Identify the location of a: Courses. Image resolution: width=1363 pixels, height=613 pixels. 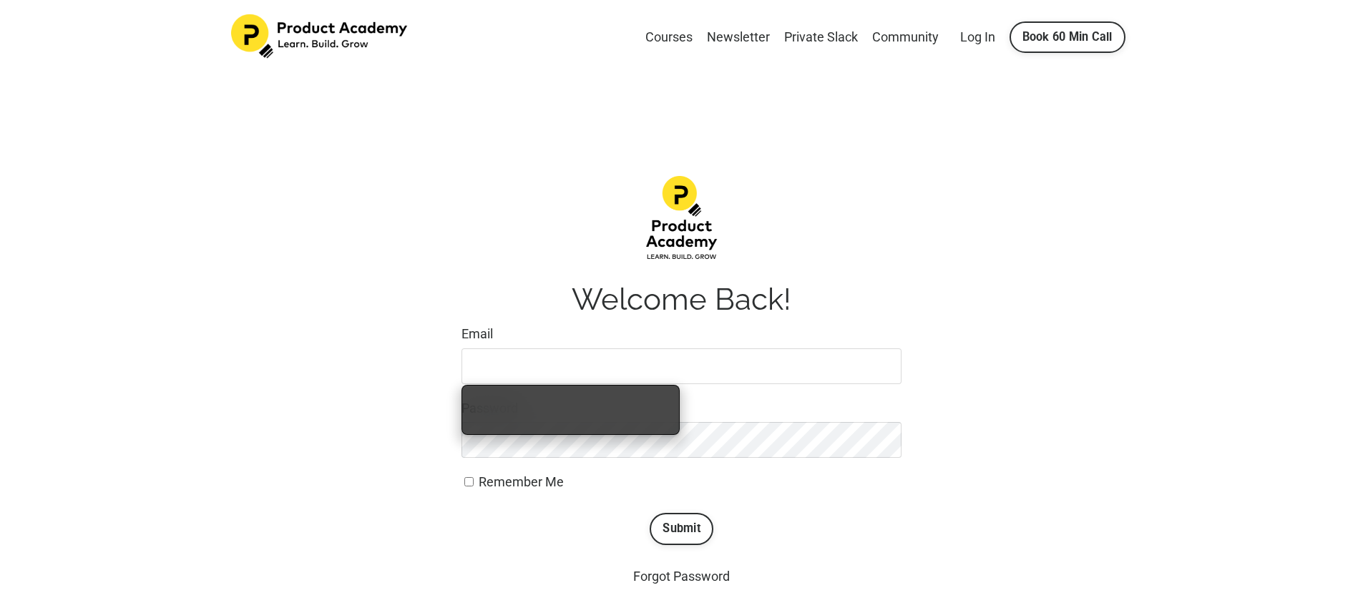
(669, 37).